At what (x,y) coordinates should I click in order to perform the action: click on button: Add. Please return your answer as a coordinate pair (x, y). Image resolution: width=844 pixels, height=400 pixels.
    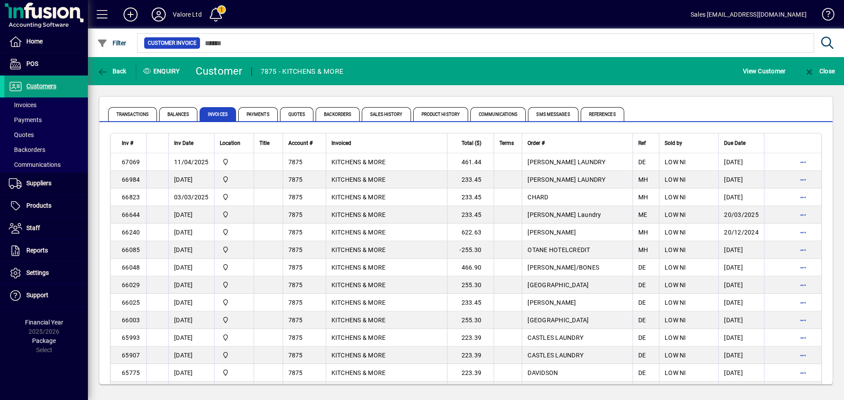
    Looking at the image, I should click on (131, 15).